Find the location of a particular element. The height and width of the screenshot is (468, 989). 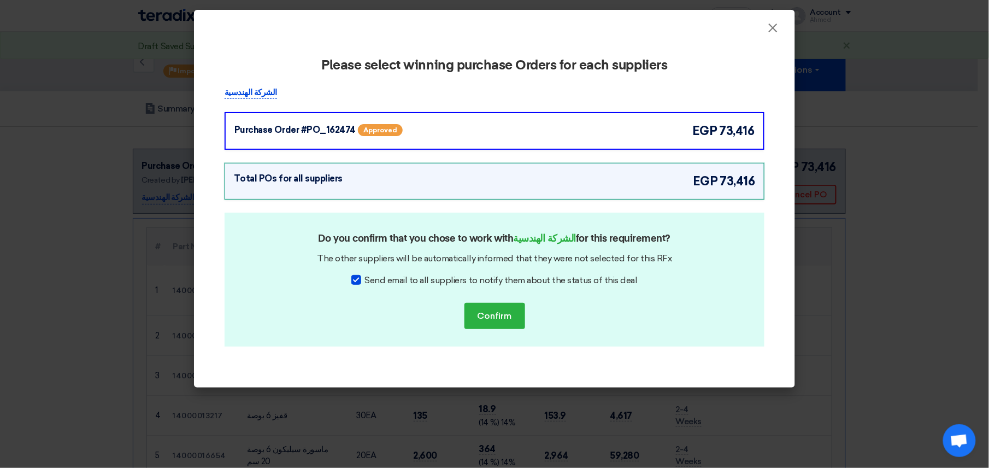

div: The other suppliers will be automatically informed that they were not selected for this RFx is located at coordinates (494, 258).